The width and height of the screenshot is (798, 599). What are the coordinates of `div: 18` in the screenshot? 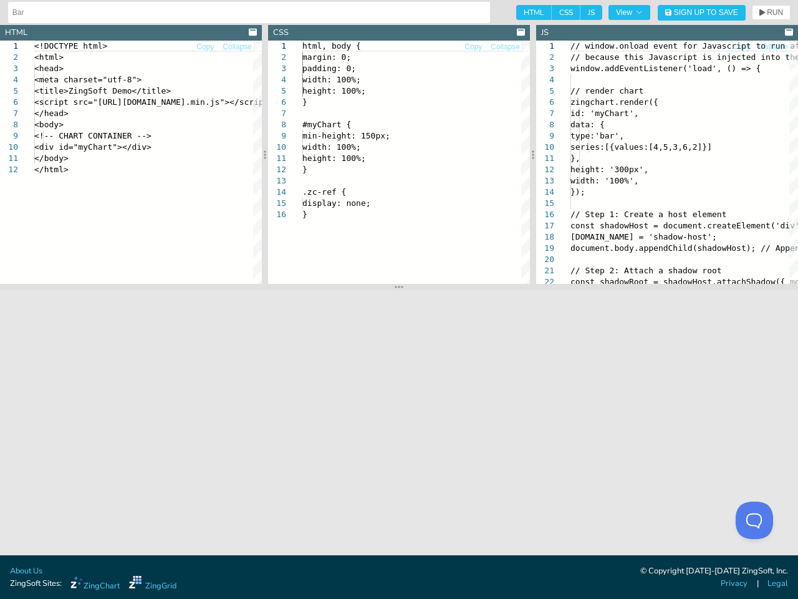 It's located at (545, 237).